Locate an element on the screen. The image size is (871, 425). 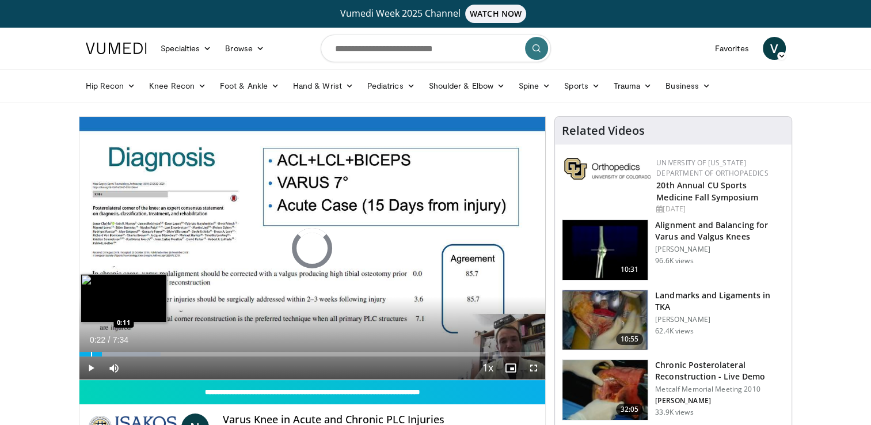
button: Fullscreen is located at coordinates (534, 368).